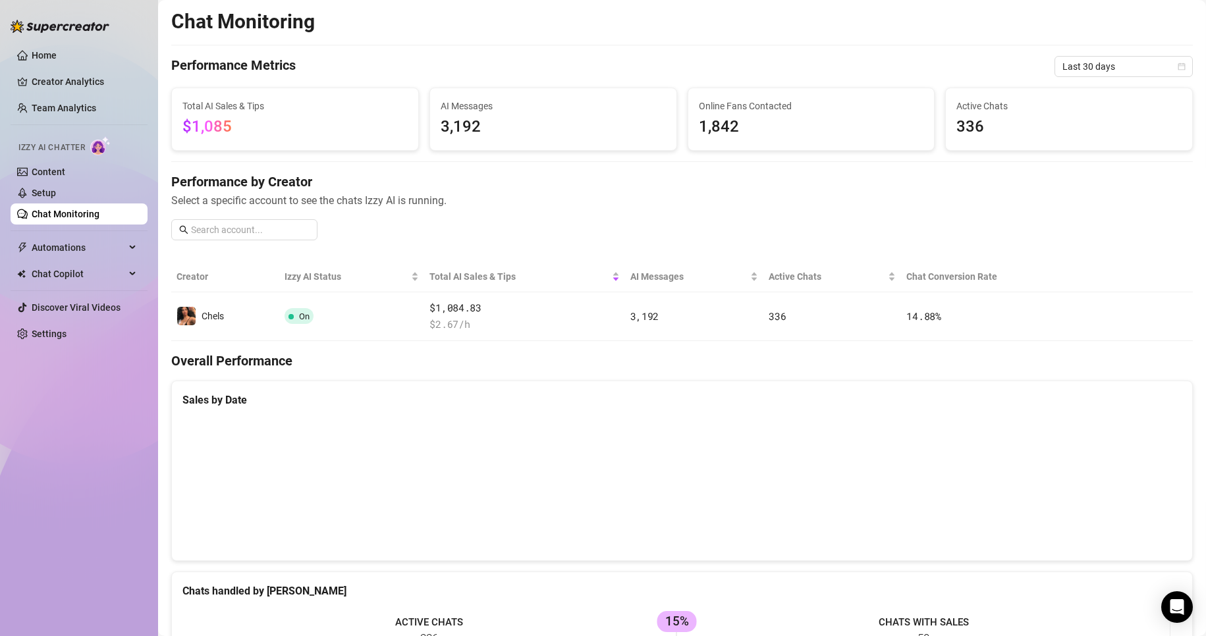  I want to click on img: AI Chatter, so click(100, 146).